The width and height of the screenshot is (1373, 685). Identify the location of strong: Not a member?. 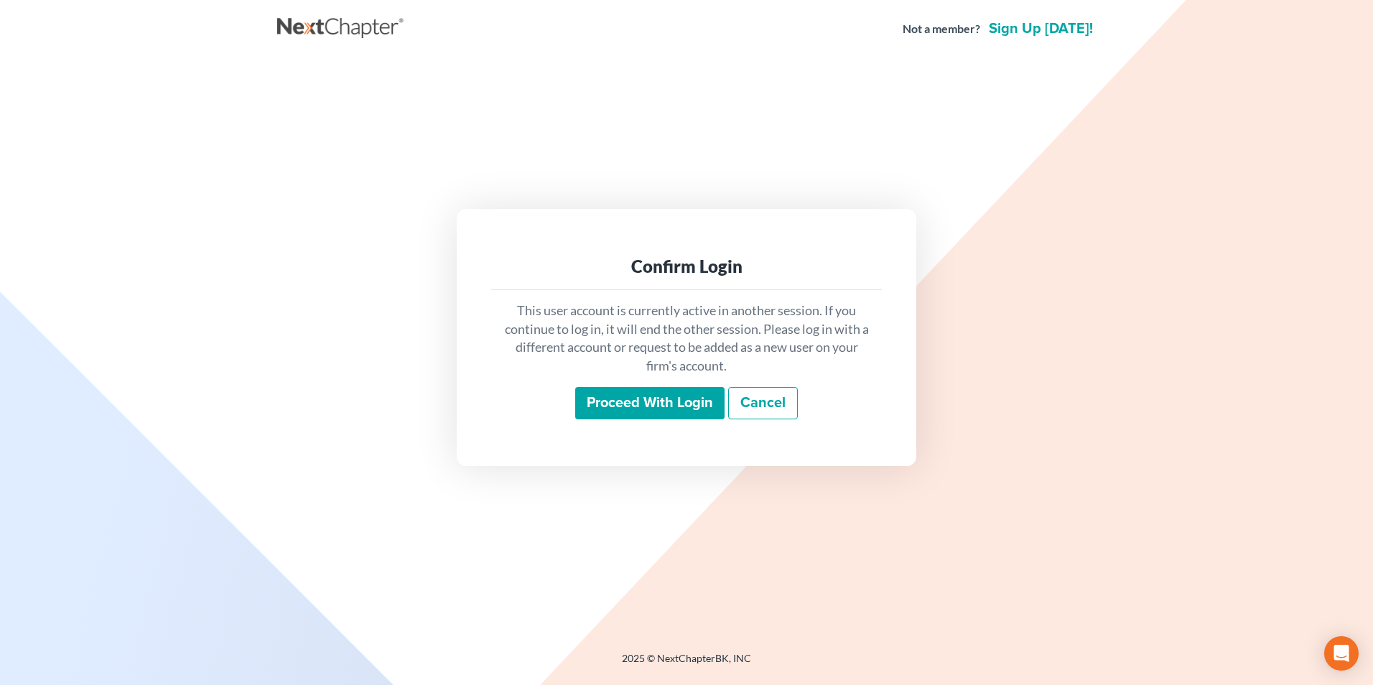
(941, 29).